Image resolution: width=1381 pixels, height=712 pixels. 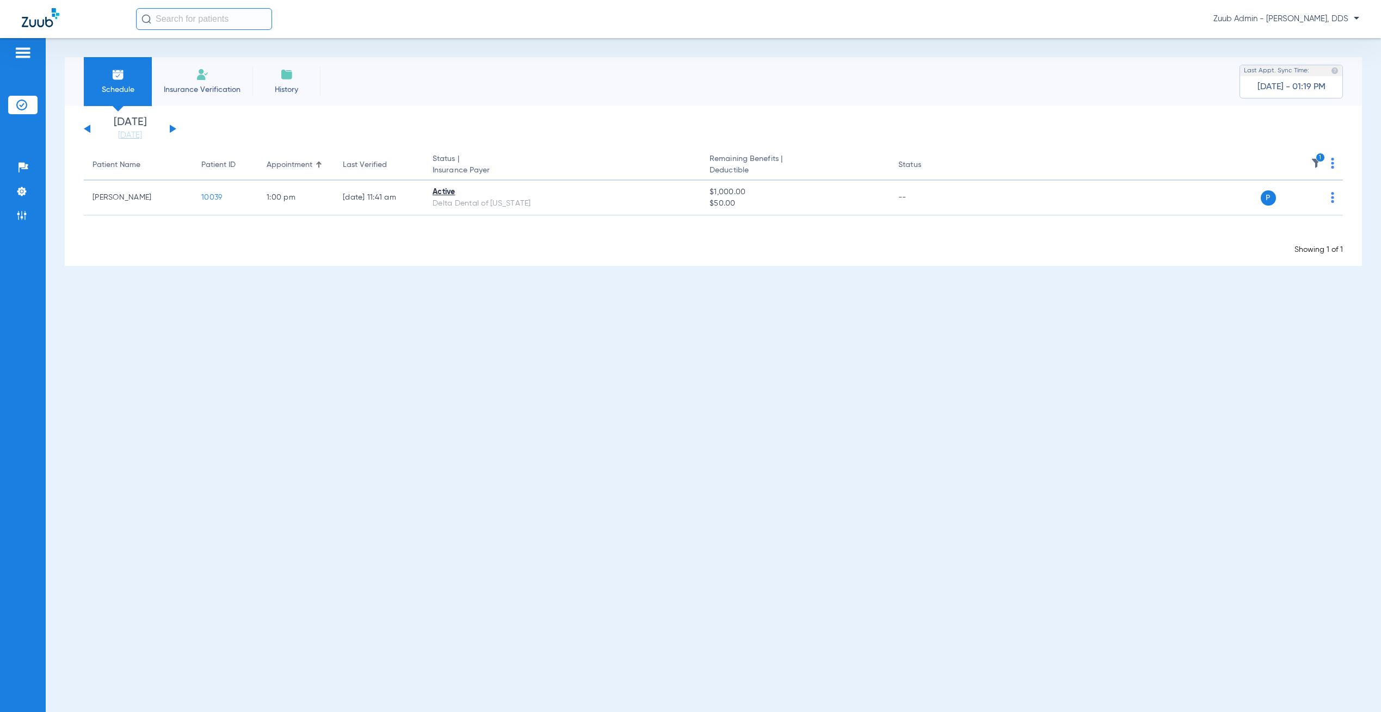 I want to click on div: Chat Widget, so click(x=1354, y=686).